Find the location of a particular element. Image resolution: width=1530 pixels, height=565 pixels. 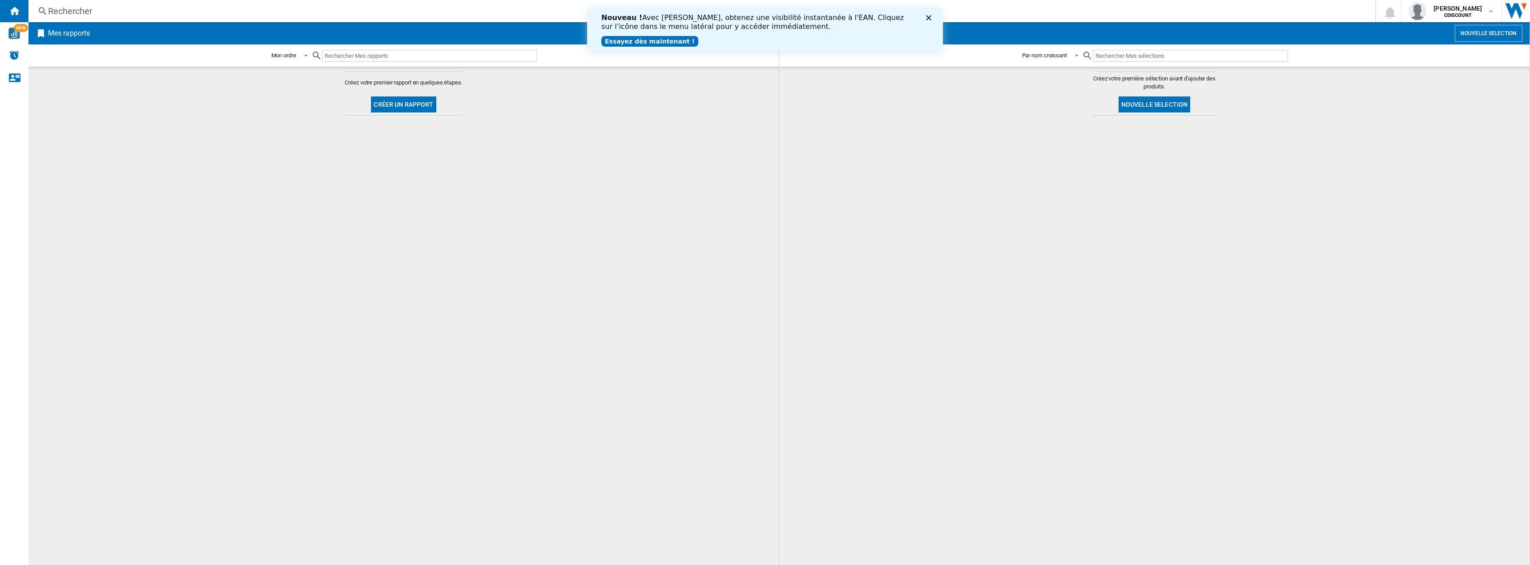

h2: Mes rapports is located at coordinates (69, 33).